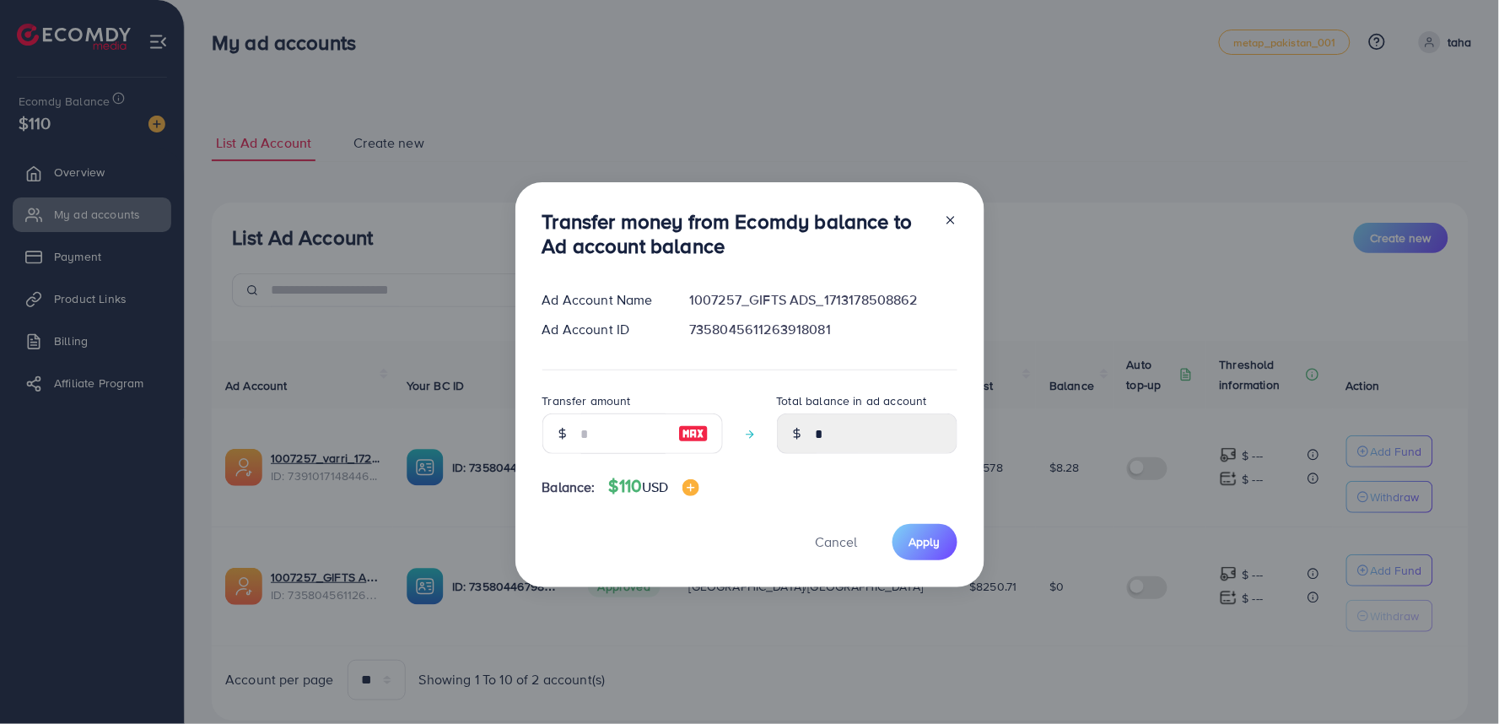 This screenshot has width=1499, height=724. Describe the element at coordinates (924, 542) in the screenshot. I see `button: Apply` at that location.